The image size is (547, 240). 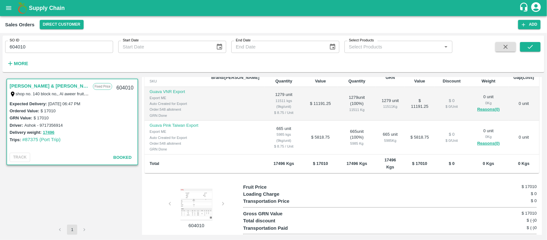 I want to click on div: 5985 kgs (9kg/unit), so click(x=284, y=137).